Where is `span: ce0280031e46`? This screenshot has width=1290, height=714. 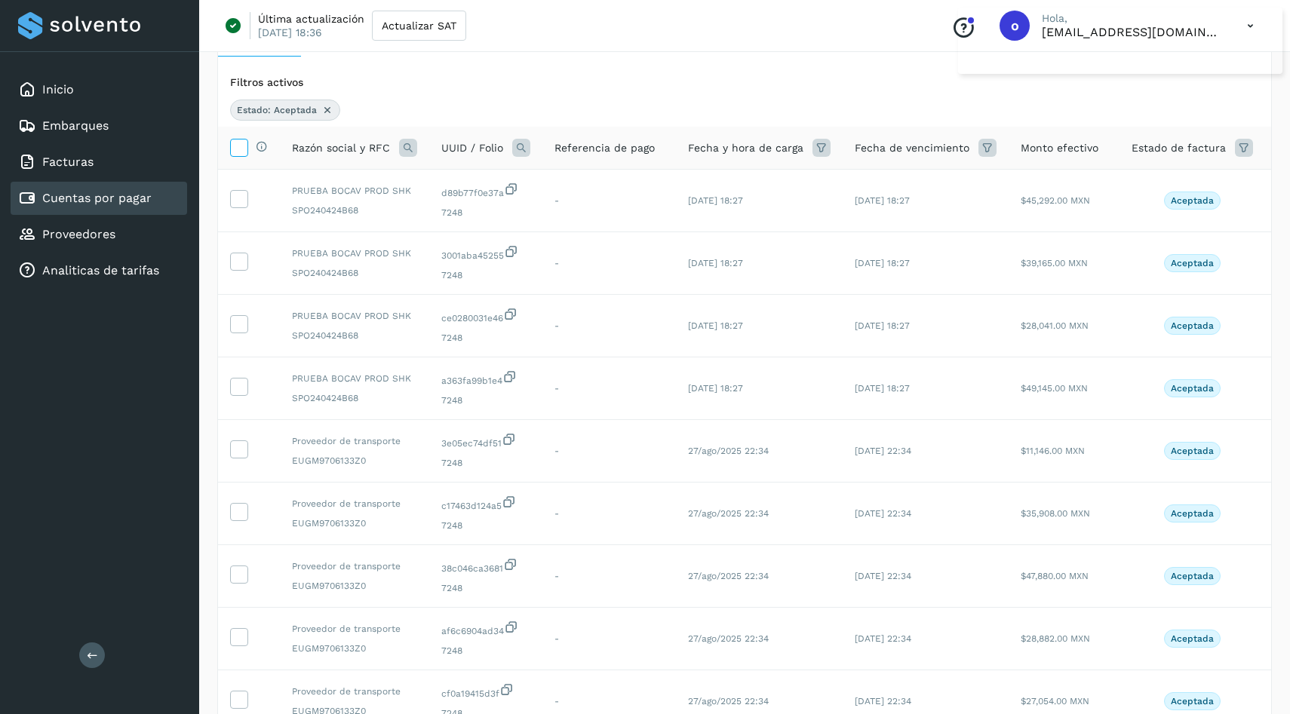 span: ce0280031e46 is located at coordinates (486, 316).